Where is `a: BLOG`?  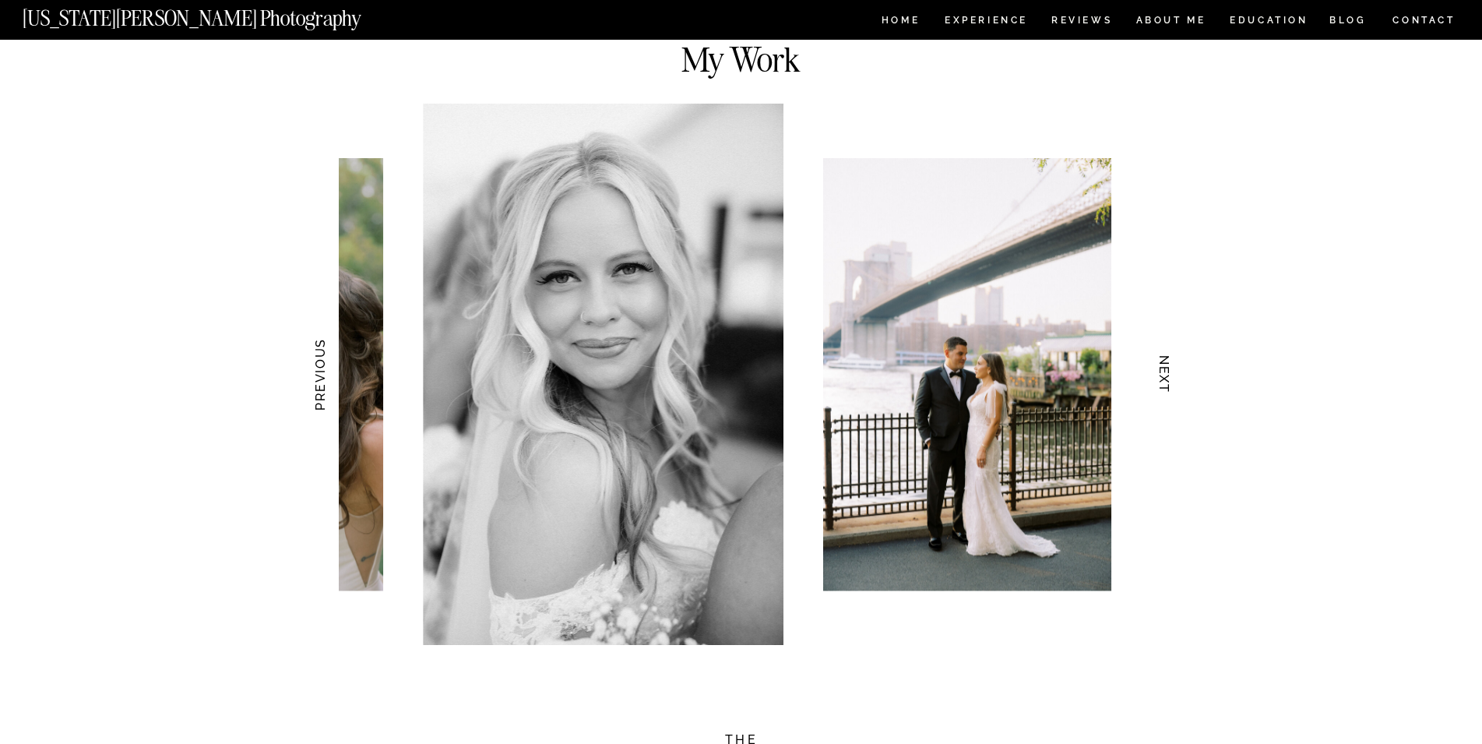 a: BLOG is located at coordinates (1348, 22).